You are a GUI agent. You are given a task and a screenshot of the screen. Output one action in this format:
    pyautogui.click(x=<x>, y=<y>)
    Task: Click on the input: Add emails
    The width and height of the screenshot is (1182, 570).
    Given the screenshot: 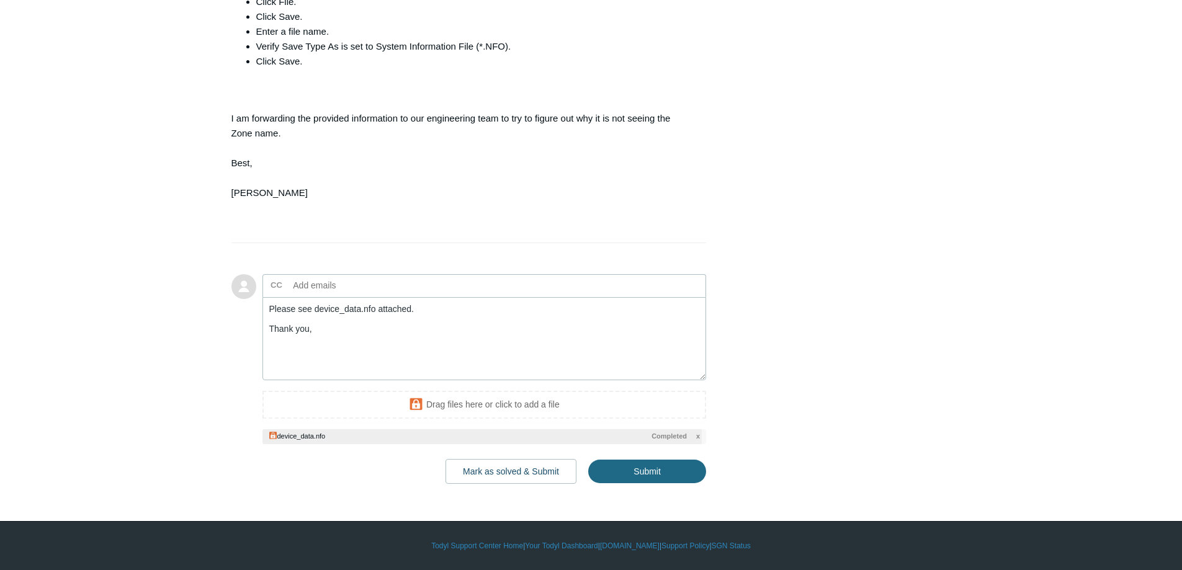 What is the action you would take?
    pyautogui.click(x=355, y=285)
    